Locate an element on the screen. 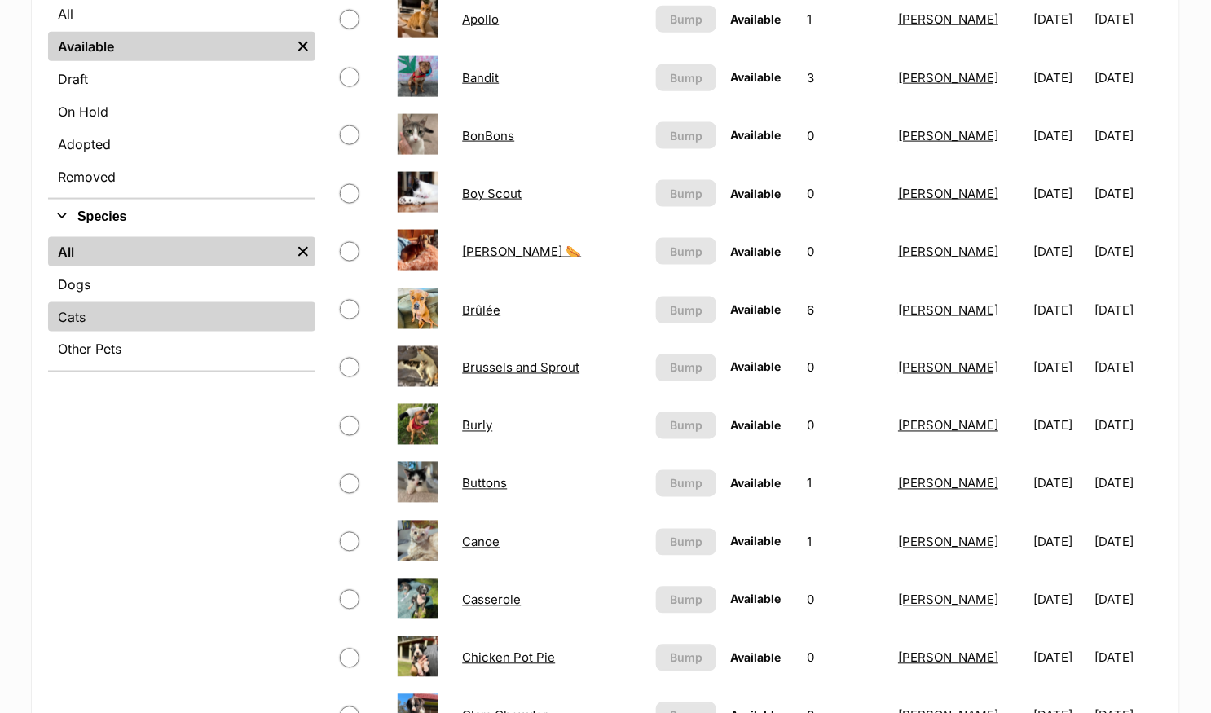 Image resolution: width=1211 pixels, height=713 pixels. a: Boy Scout is located at coordinates (491, 193).